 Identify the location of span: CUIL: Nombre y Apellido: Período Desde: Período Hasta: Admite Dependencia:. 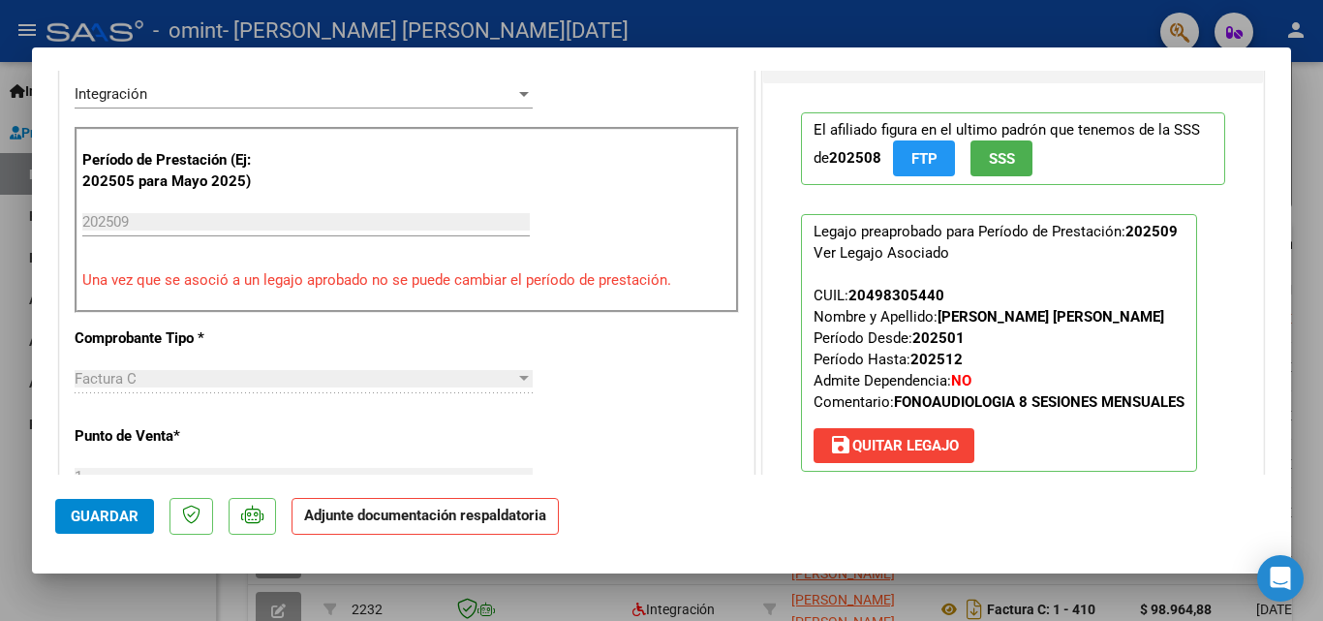
(998, 349).